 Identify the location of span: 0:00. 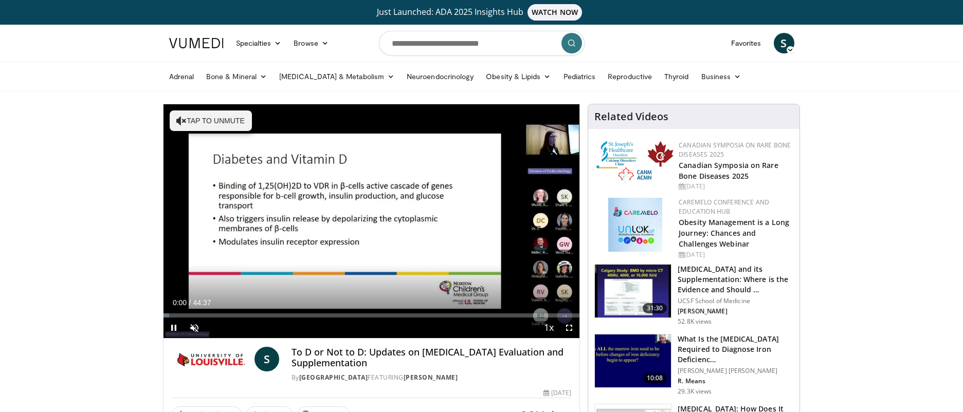
(179, 303).